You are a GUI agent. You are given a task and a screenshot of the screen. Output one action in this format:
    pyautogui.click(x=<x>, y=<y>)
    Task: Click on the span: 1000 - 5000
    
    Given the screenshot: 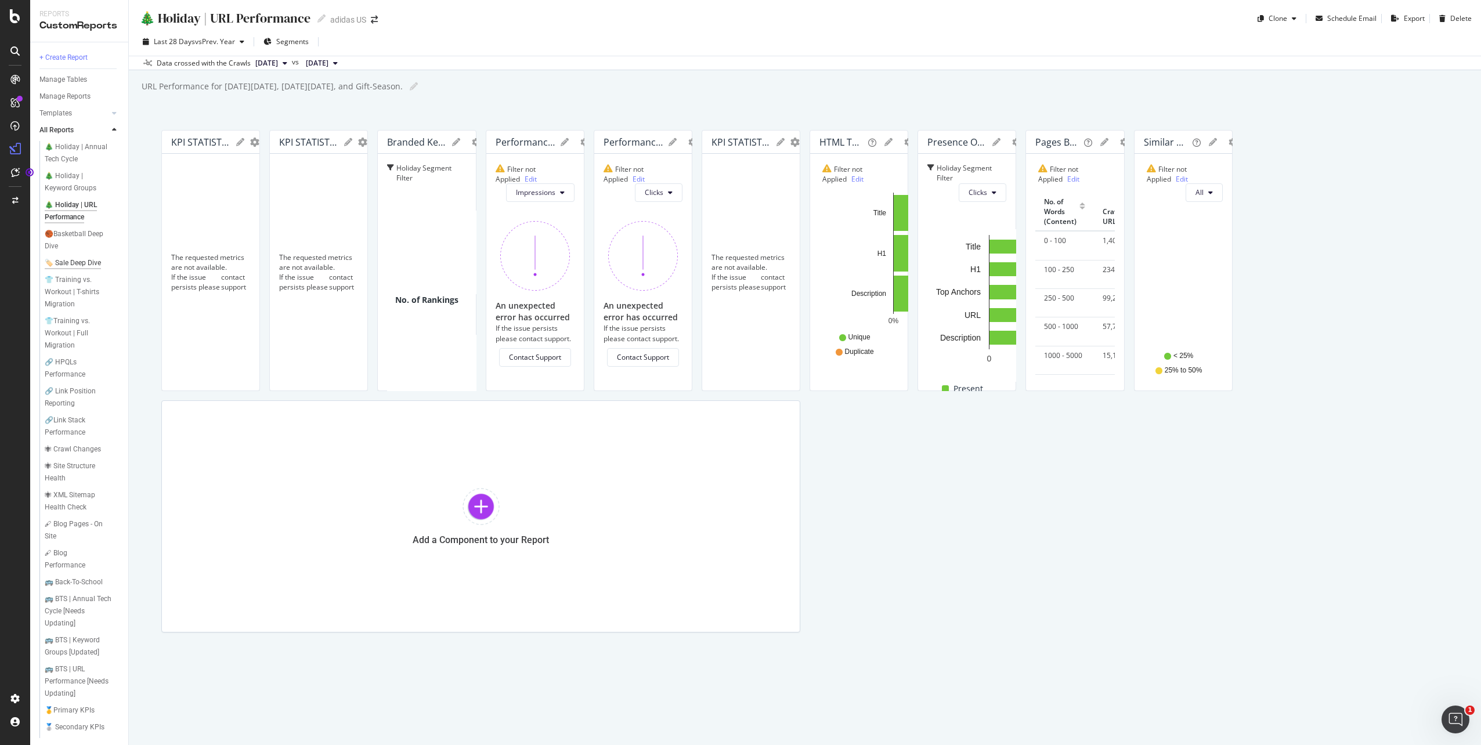 What is the action you would take?
    pyautogui.click(x=1063, y=355)
    